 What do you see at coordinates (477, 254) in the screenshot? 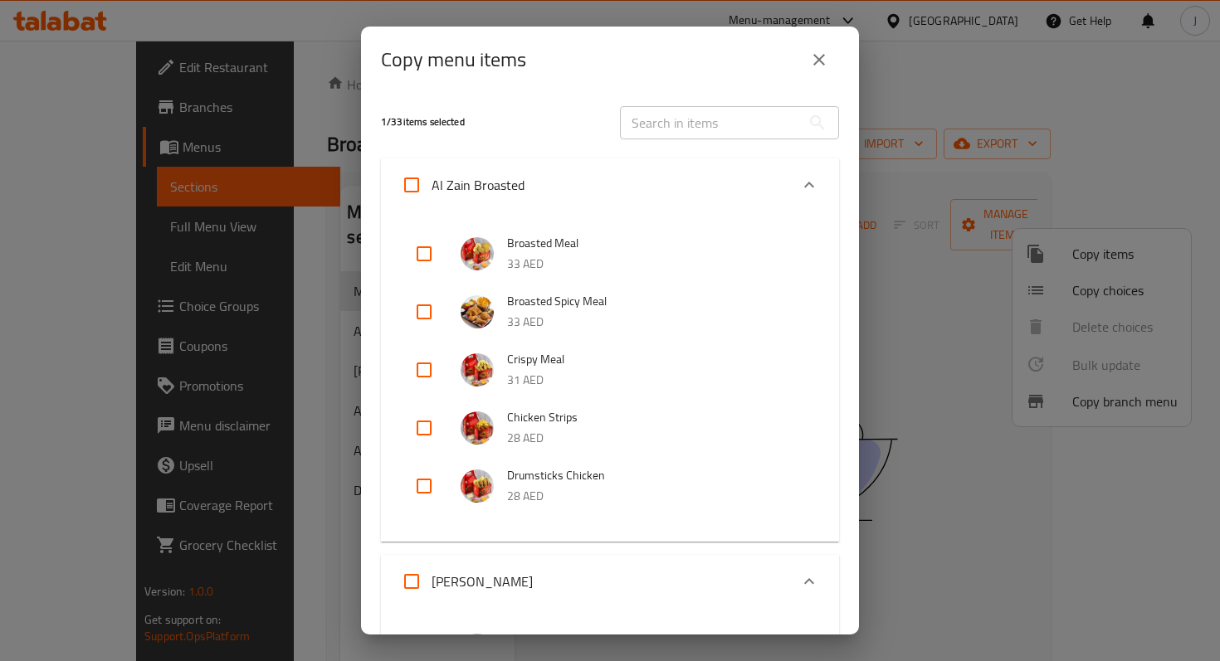
I see `img: Broasted Meal` at bounding box center [477, 254].